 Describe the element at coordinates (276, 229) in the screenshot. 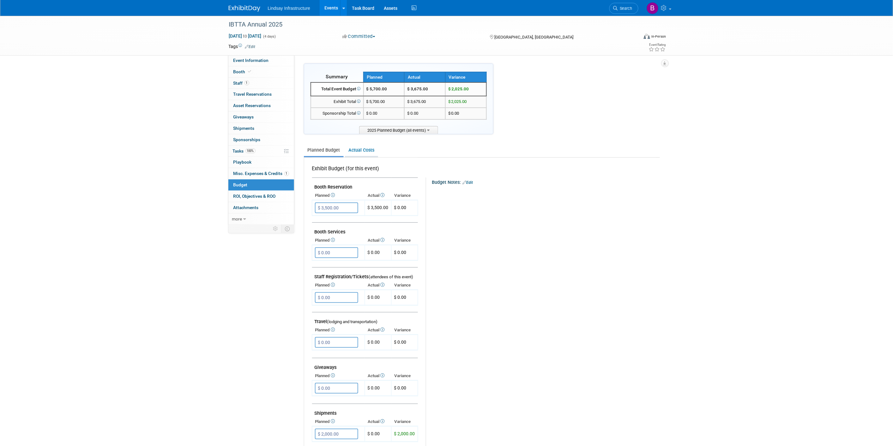

I see `td: Personalize Event Tab Strip` at that location.